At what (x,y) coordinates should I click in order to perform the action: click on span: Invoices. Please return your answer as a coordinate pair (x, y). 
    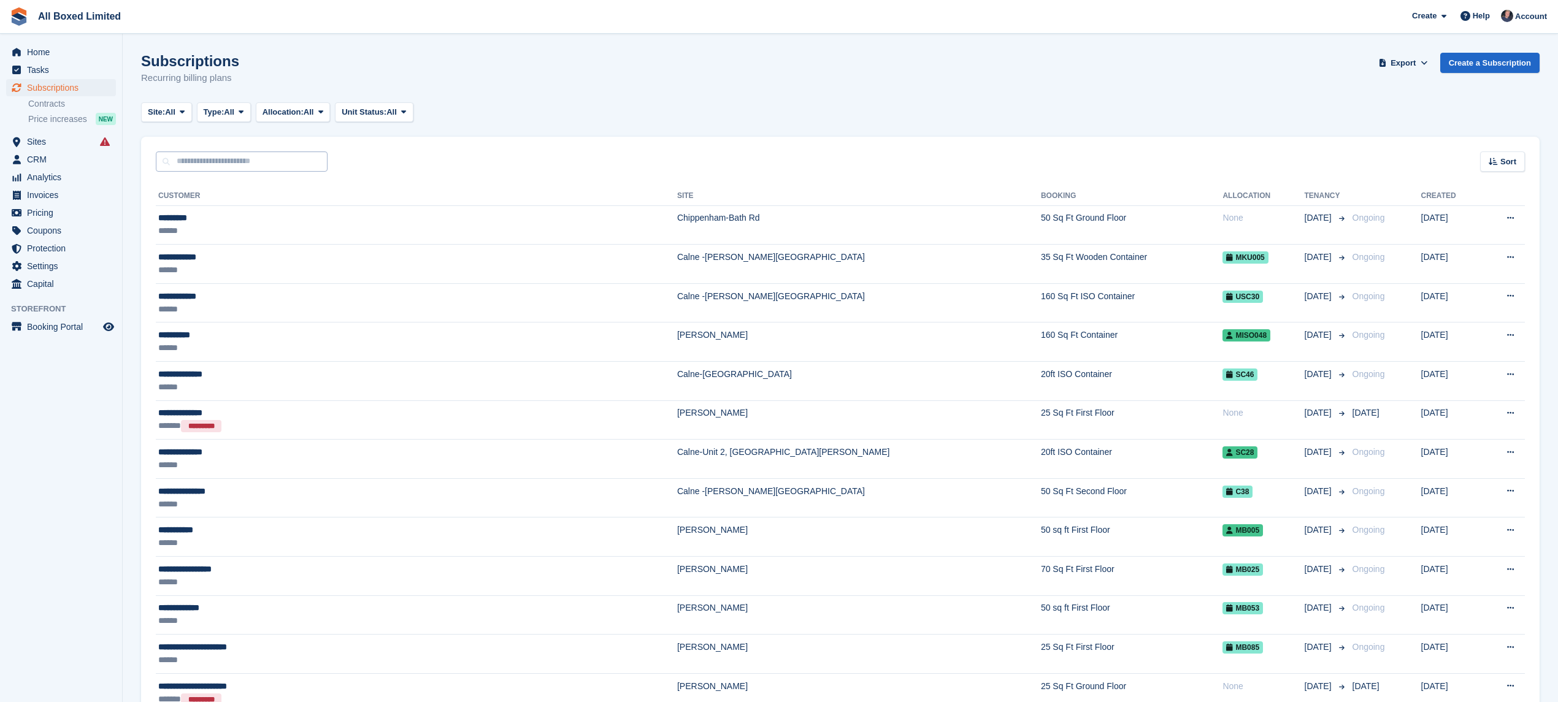
    Looking at the image, I should click on (64, 195).